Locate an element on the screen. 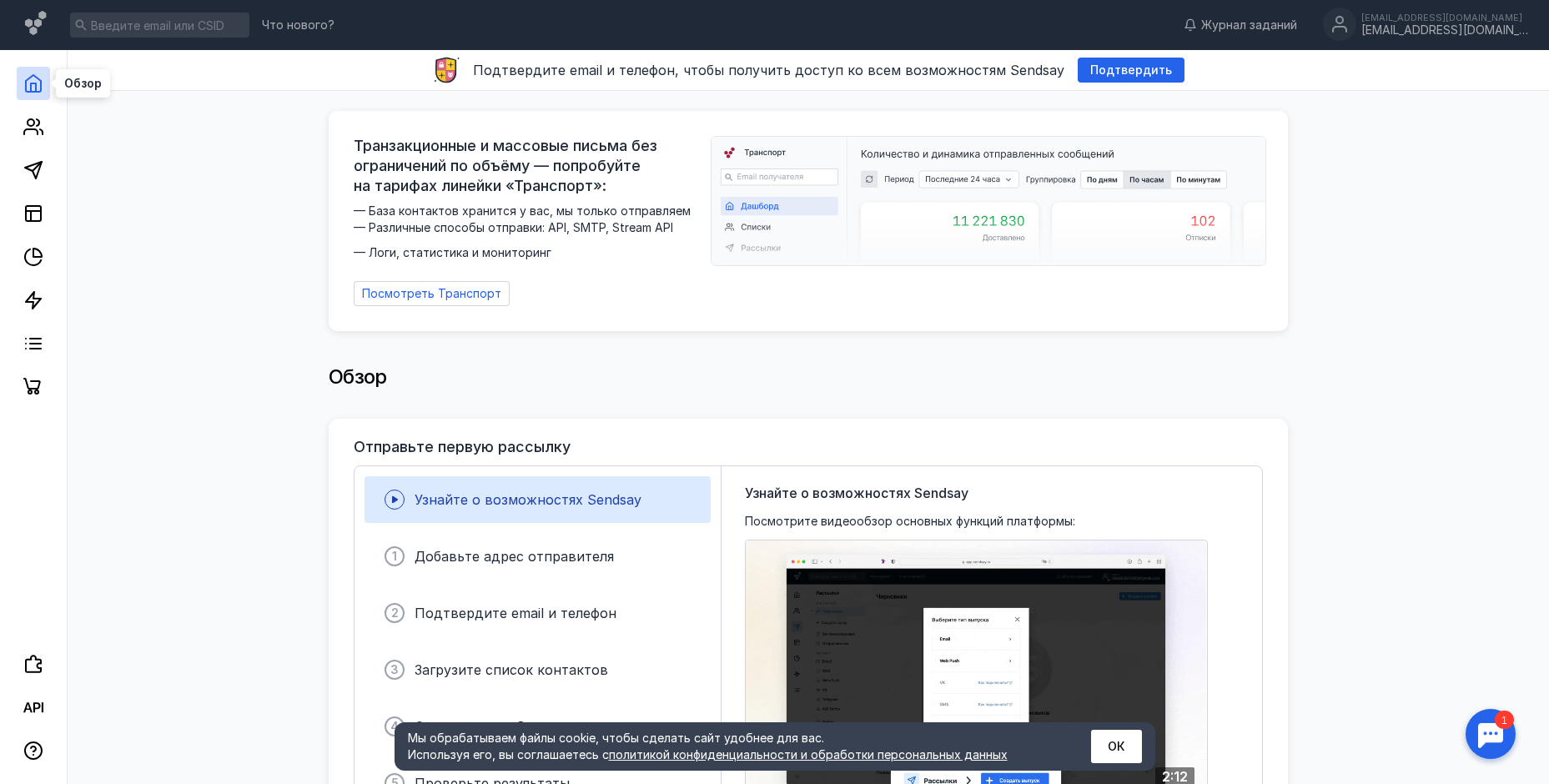 This screenshot has width=1549, height=784. span: Журнал заданий is located at coordinates (1249, 25).